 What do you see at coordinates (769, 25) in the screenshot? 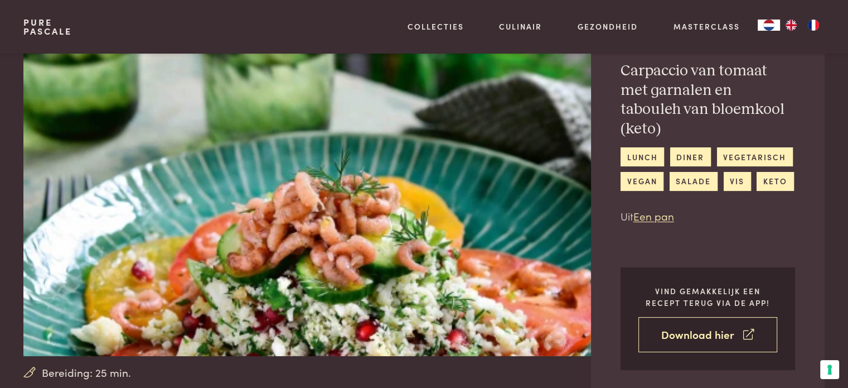
I see `a: NL` at bounding box center [769, 25].